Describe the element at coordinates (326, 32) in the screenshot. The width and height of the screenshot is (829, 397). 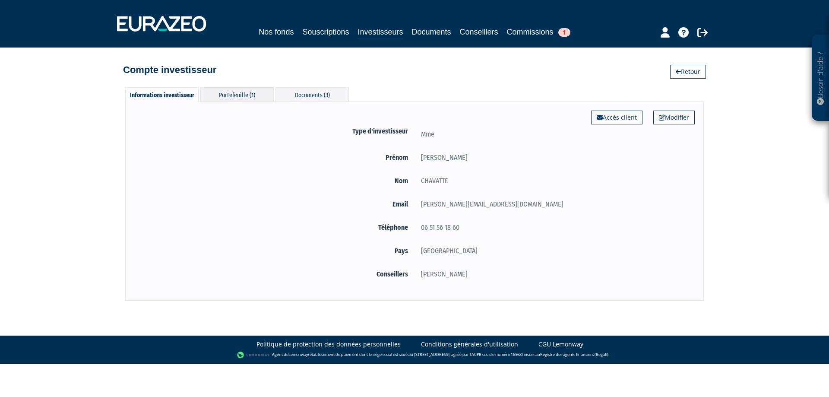
I see `a: Souscriptions` at that location.